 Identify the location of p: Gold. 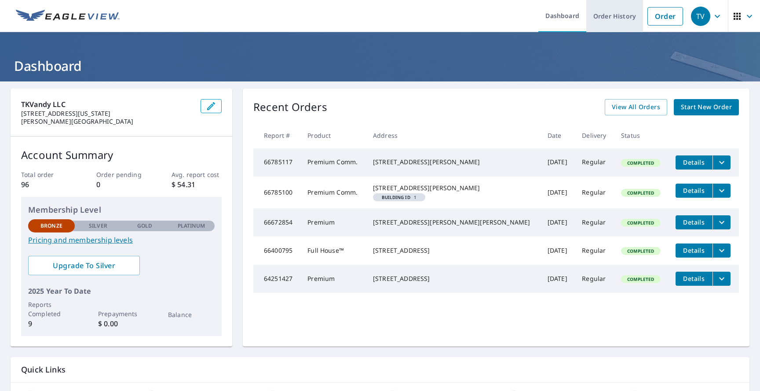
(145, 226).